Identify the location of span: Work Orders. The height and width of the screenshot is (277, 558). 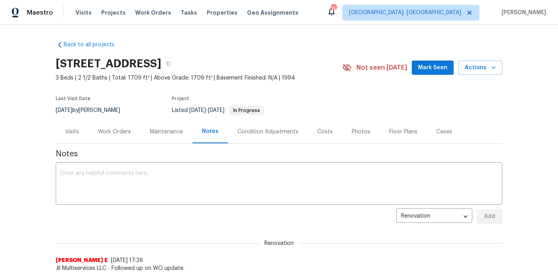
(153, 13).